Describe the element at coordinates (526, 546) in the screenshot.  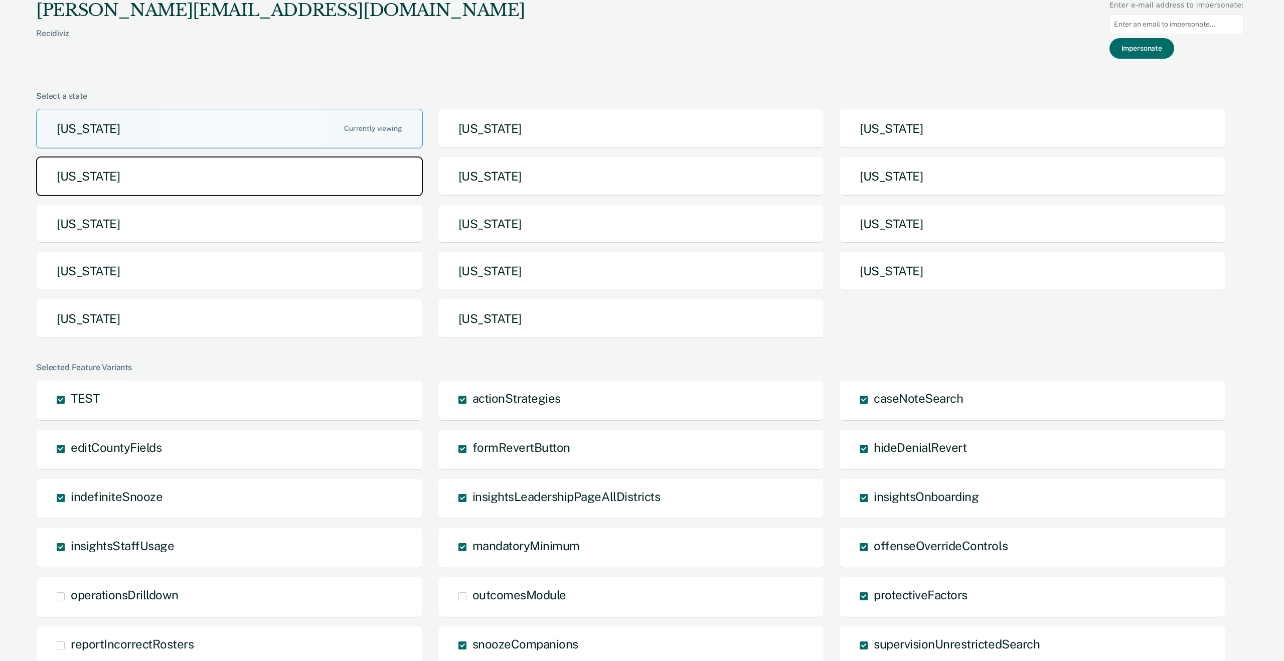
I see `span: mandatoryMinimum` at that location.